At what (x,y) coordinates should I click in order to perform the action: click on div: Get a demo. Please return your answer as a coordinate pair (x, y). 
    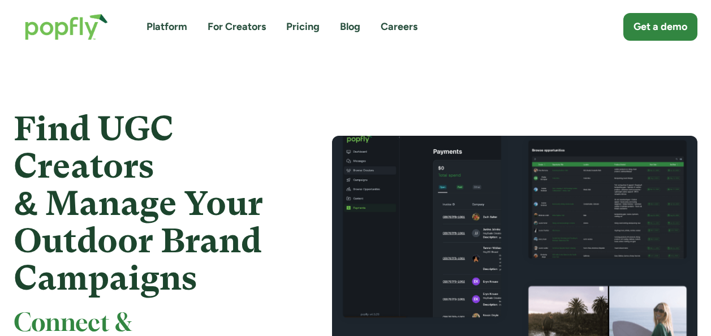
    Looking at the image, I should click on (660, 27).